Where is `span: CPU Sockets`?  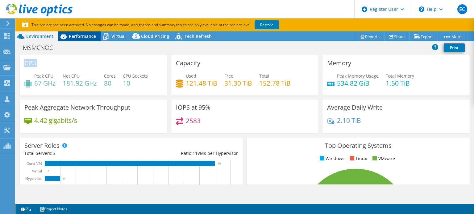 span: CPU Sockets is located at coordinates (135, 76).